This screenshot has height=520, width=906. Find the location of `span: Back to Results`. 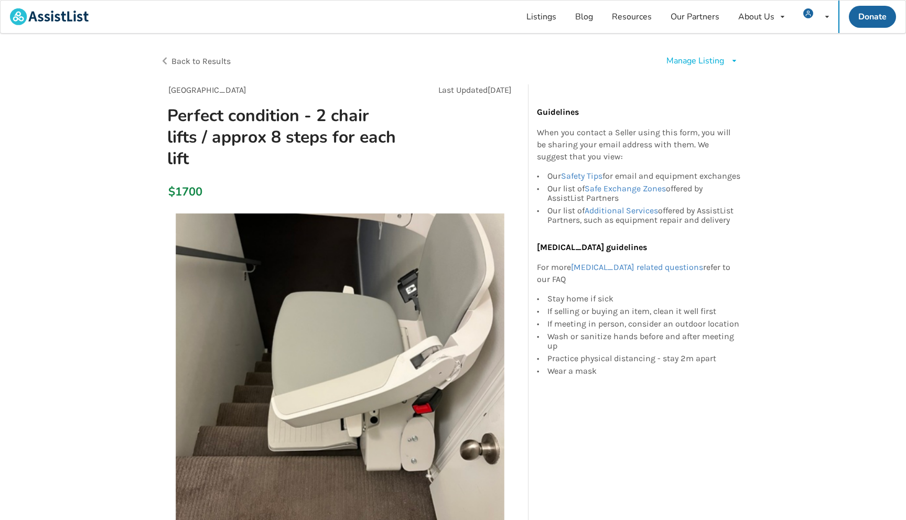

span: Back to Results is located at coordinates (201, 61).